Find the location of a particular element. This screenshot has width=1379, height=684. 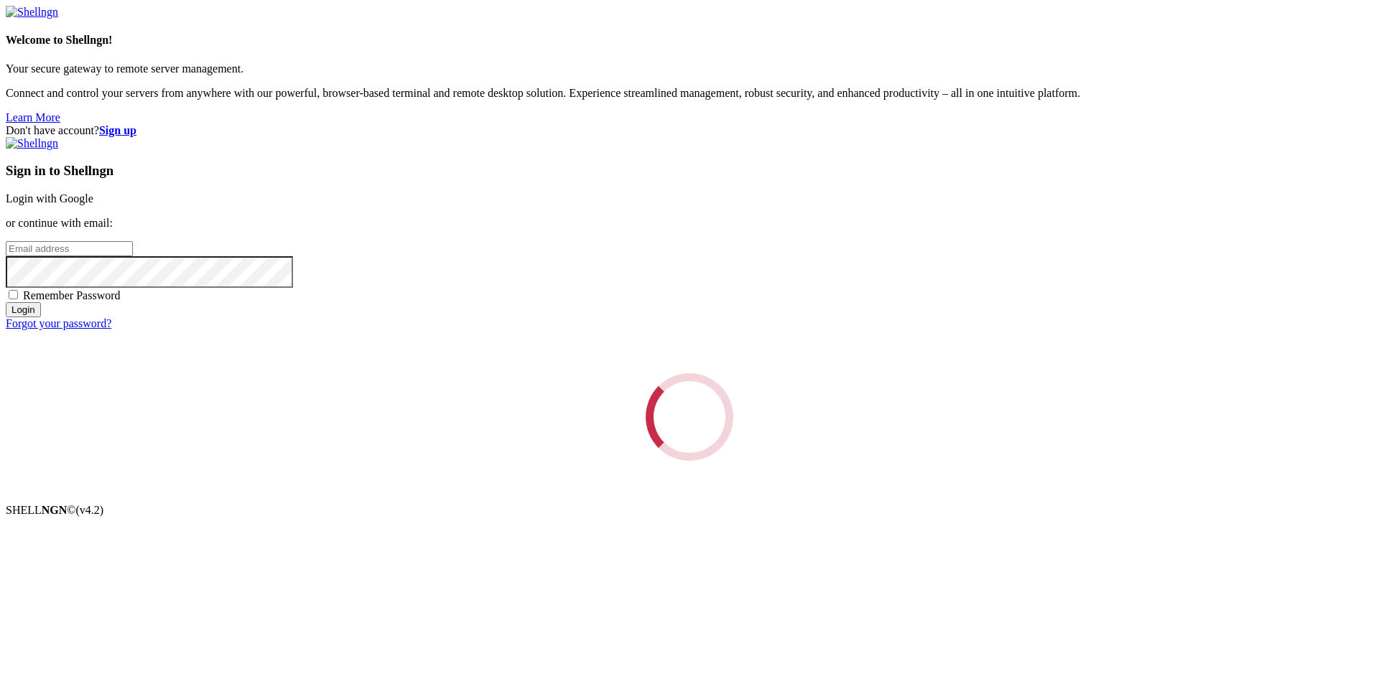

span: SHELL © is located at coordinates (55, 510).